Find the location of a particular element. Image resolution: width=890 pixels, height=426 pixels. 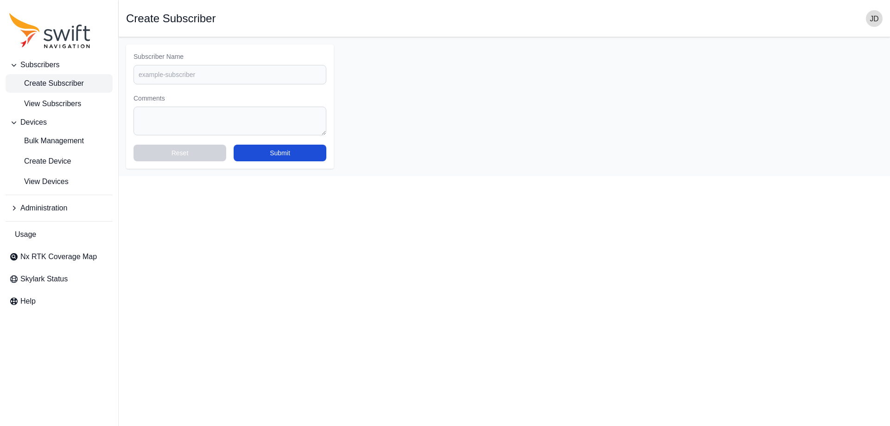

button: Submit is located at coordinates (280, 153).